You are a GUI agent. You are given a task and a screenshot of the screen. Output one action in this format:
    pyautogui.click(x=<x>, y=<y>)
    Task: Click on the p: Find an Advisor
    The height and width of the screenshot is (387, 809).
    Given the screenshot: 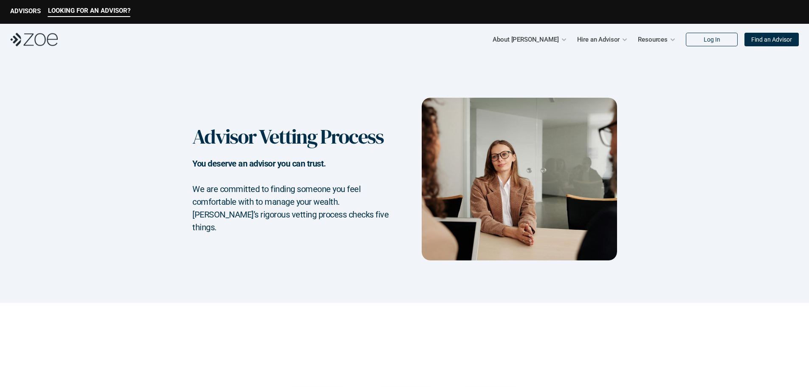 What is the action you would take?
    pyautogui.click(x=772, y=40)
    